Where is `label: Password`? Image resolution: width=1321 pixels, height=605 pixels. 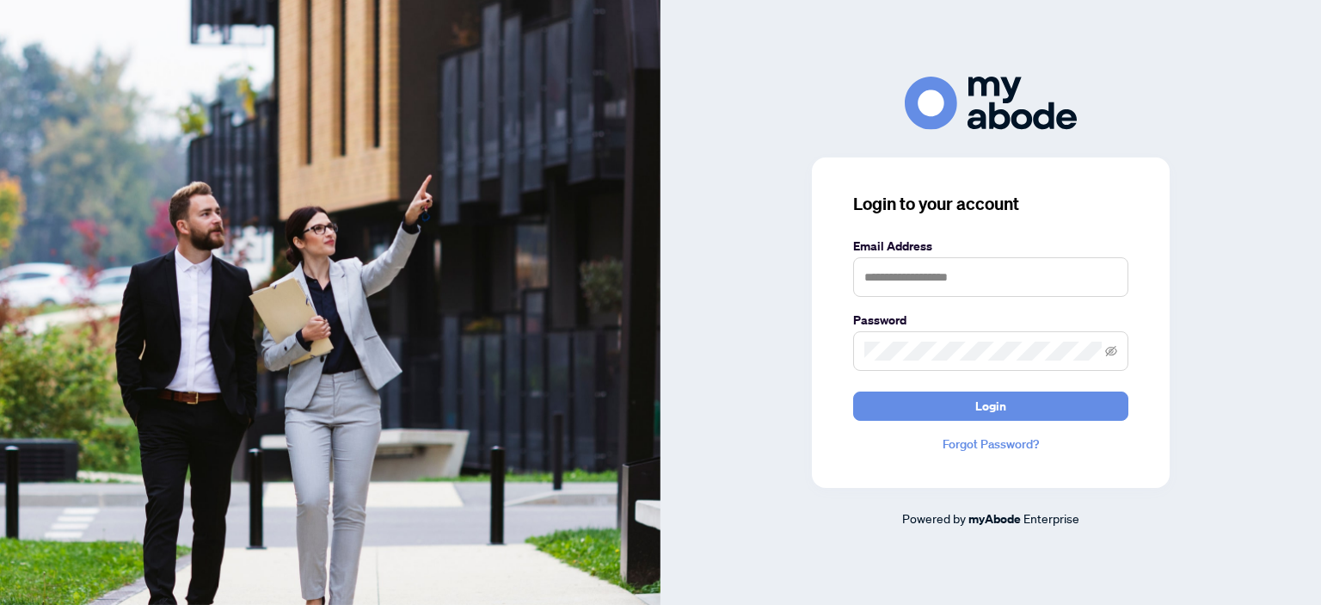
label: Password is located at coordinates (991, 320).